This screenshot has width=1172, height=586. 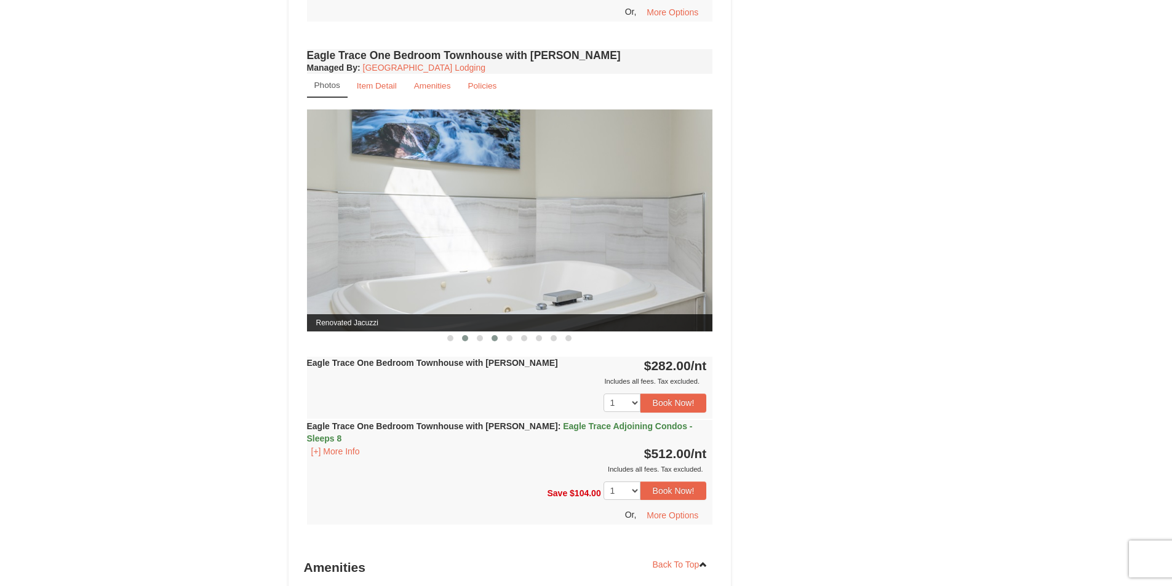 What do you see at coordinates (332, 68) in the screenshot?
I see `span: Managed By` at bounding box center [332, 68].